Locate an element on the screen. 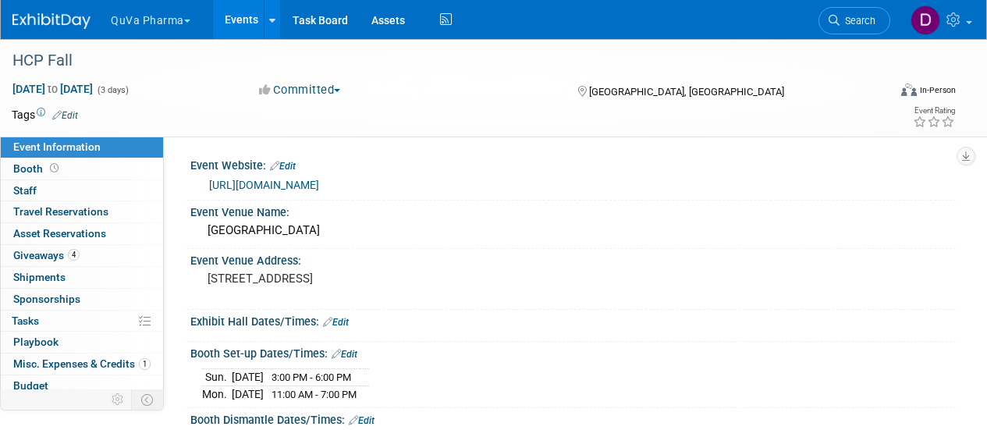 The width and height of the screenshot is (987, 430). span: Travel Reservations is located at coordinates (61, 211).